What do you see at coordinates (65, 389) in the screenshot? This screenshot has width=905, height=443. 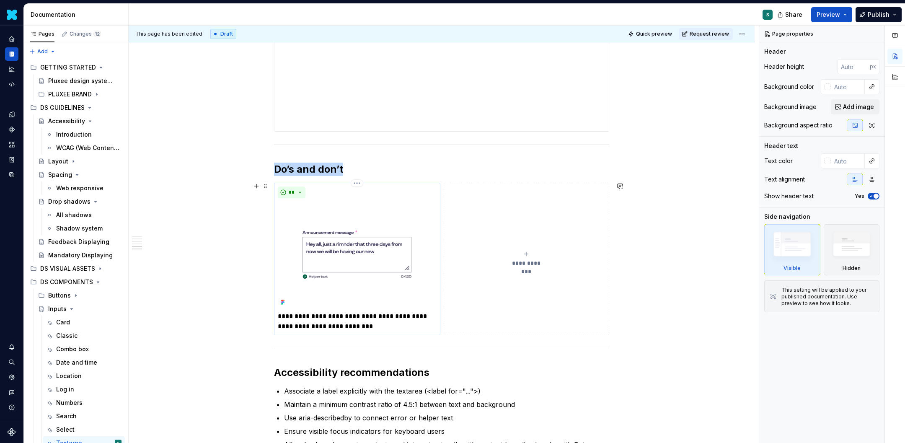 I see `div: Log in` at bounding box center [65, 389].